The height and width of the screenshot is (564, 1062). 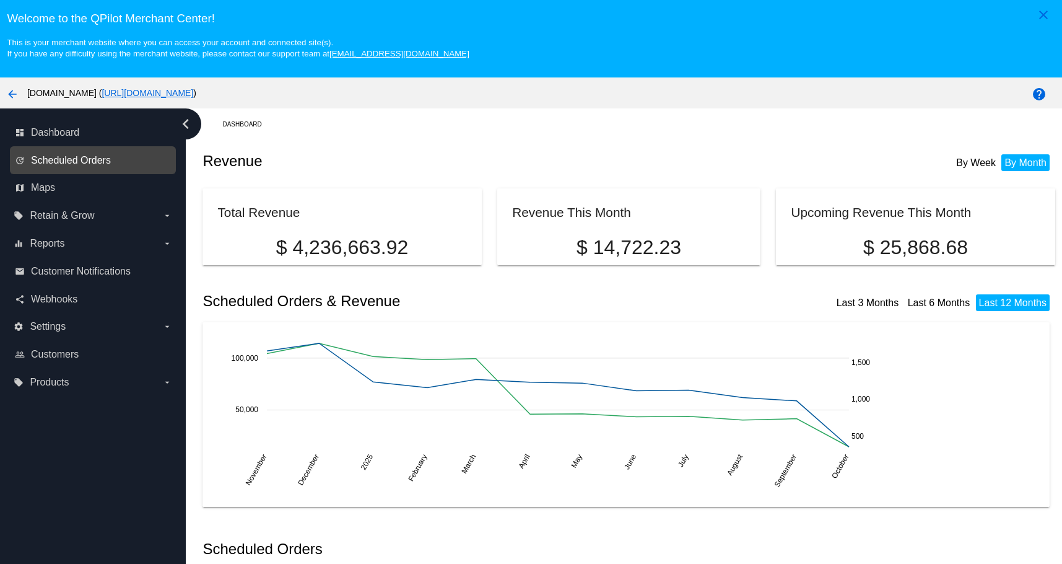 I want to click on text: October, so click(x=841, y=466).